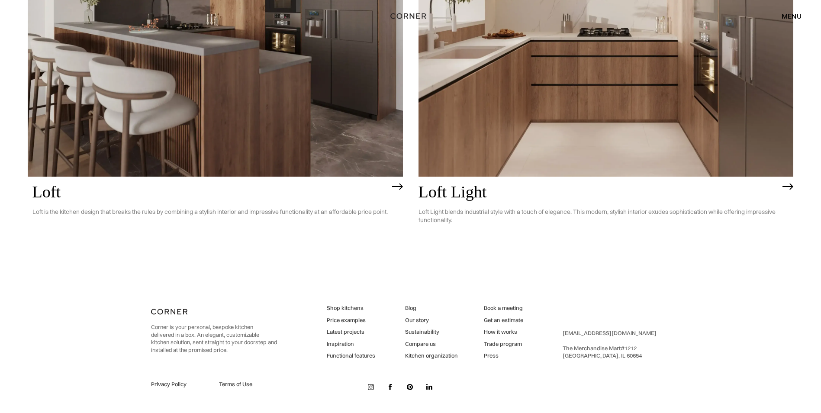 The image size is (821, 413). I want to click on a: Inspiration, so click(351, 344).